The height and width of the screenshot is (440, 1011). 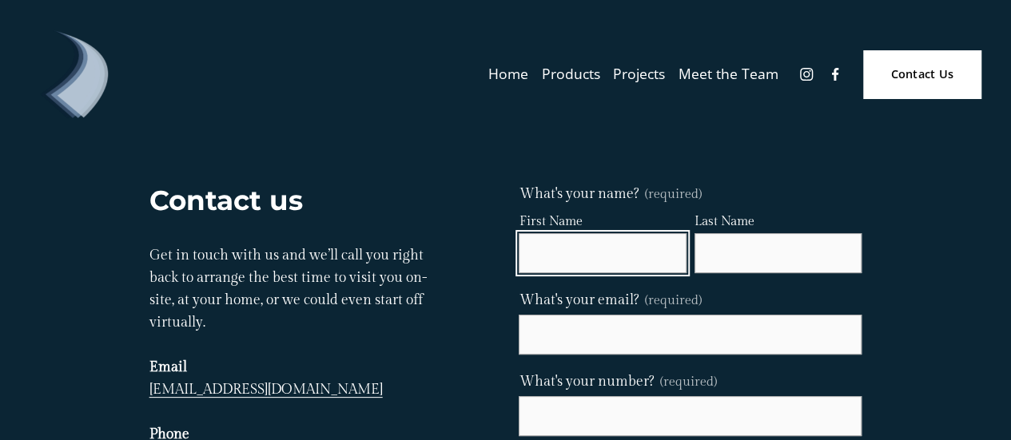 I want to click on a: folder dropdown, so click(x=571, y=74).